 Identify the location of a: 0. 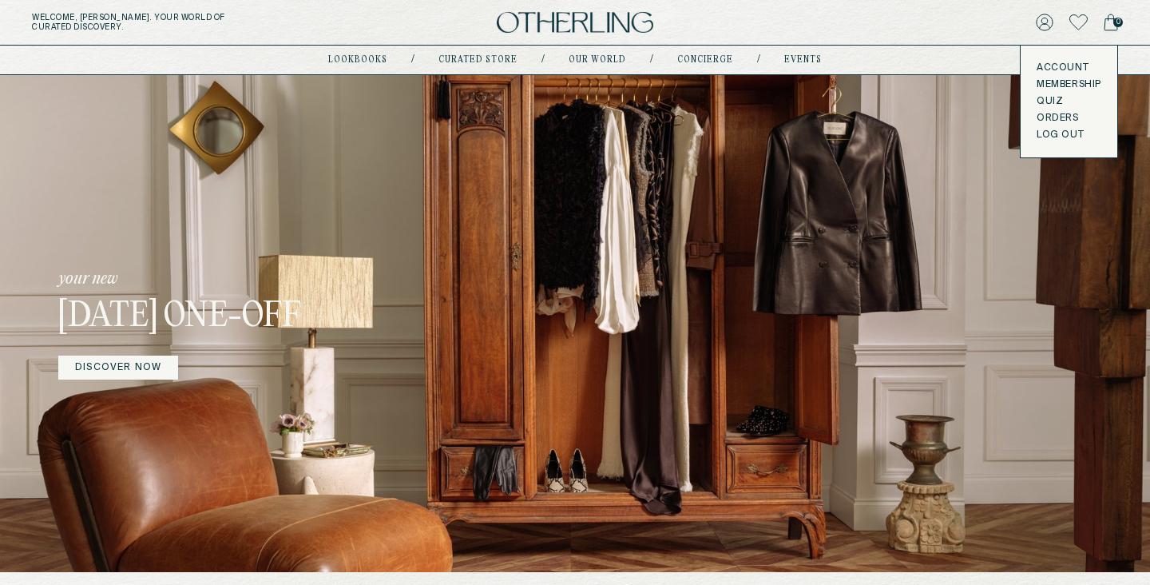
(1111, 22).